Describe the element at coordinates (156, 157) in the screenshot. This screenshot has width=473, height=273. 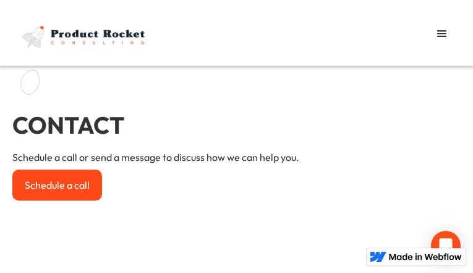
I see `p: Schedule a call or send a message to discuss how we can help you.` at that location.